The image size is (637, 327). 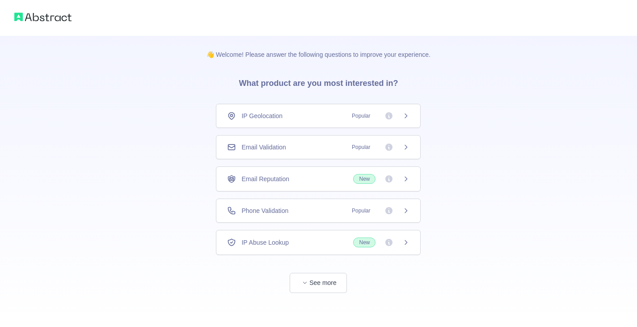 I want to click on span: IP Abuse Lookup, so click(x=265, y=242).